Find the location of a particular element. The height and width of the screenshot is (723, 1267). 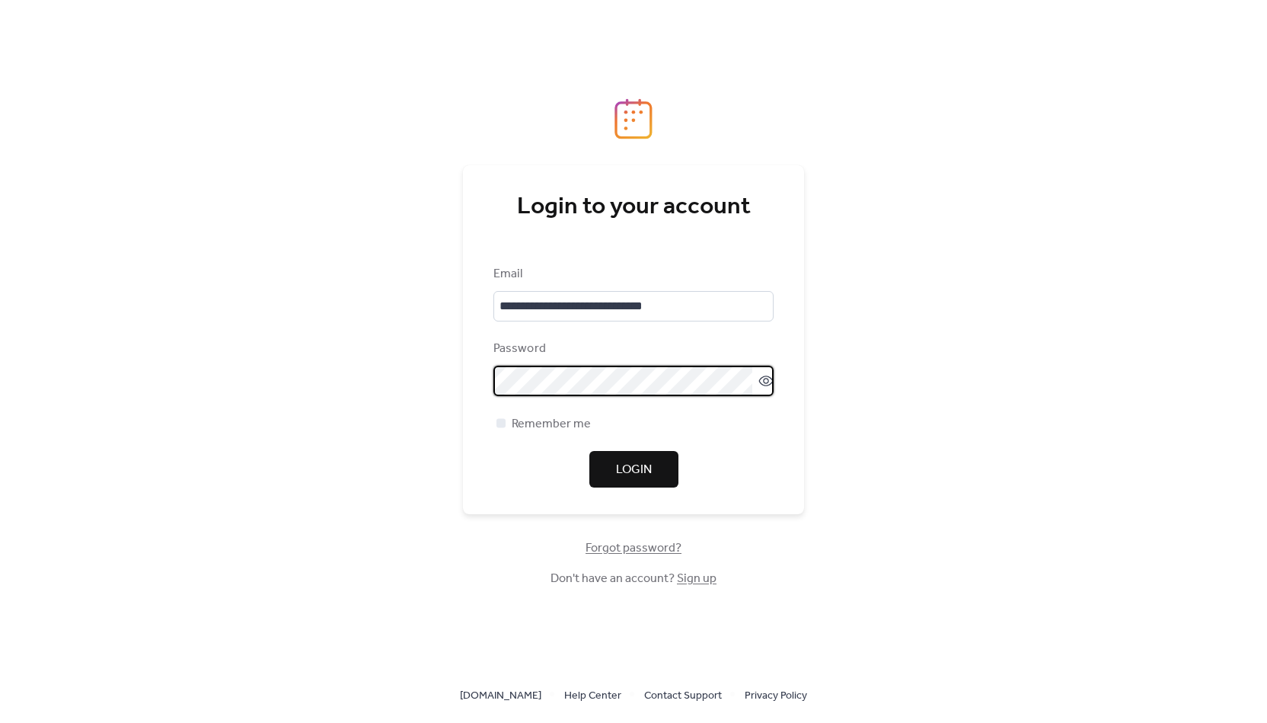

div: Email is located at coordinates (632, 274).